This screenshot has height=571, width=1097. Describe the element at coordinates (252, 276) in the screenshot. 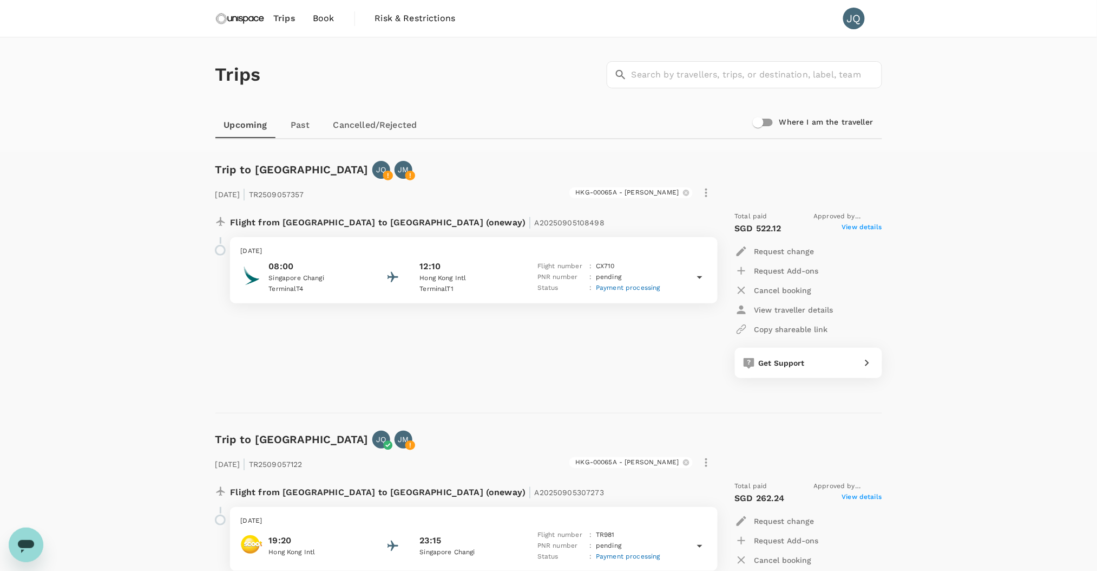

I see `img: Cathay Pacific Airways` at that location.